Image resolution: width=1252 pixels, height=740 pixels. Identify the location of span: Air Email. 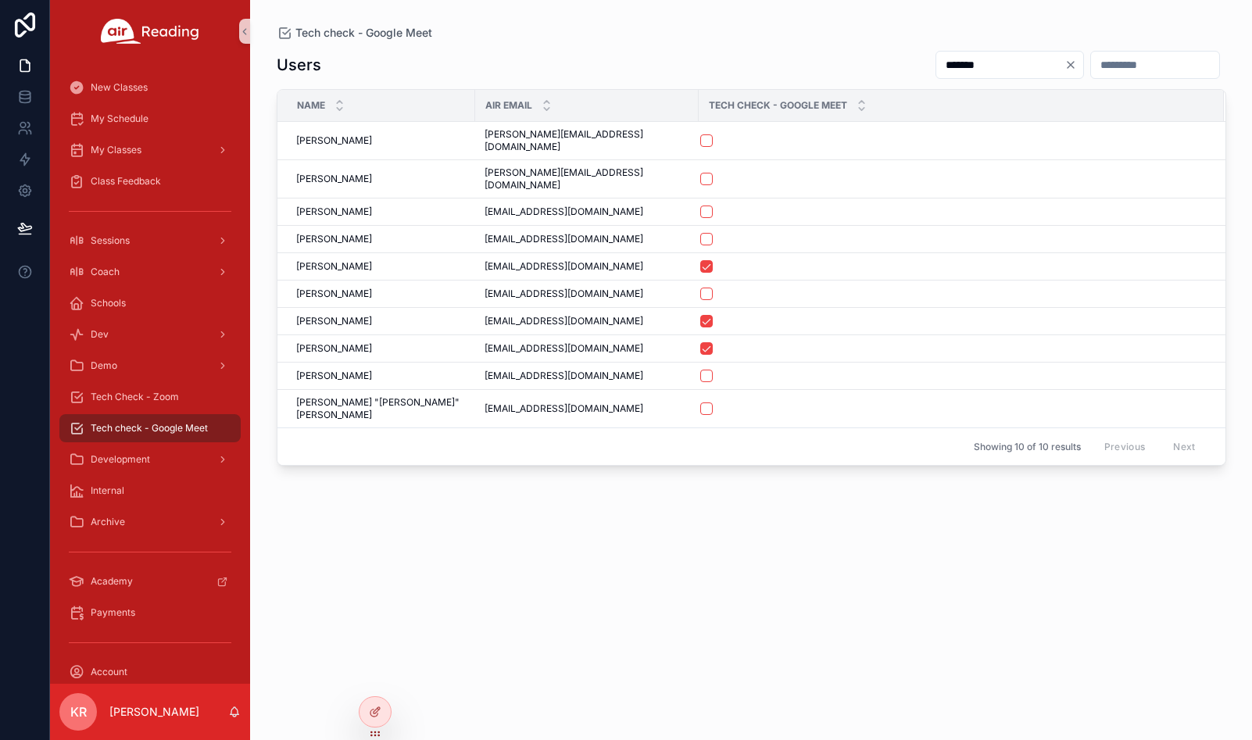
(509, 105).